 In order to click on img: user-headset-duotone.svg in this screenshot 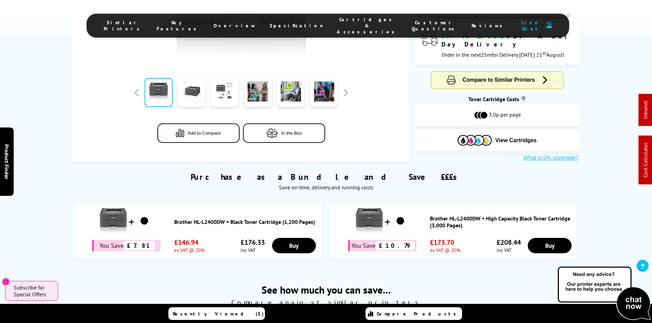, I will do `click(549, 25)`.